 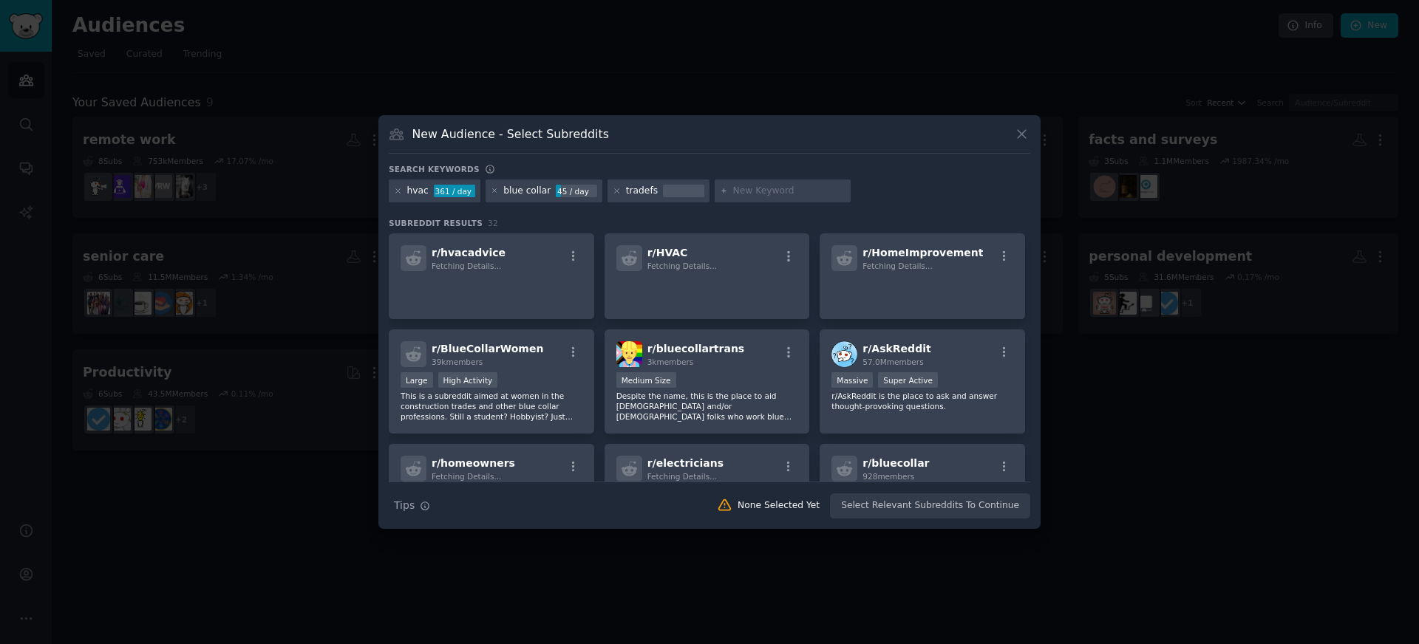 What do you see at coordinates (434, 169) in the screenshot?
I see `h3: Search keywords` at bounding box center [434, 169].